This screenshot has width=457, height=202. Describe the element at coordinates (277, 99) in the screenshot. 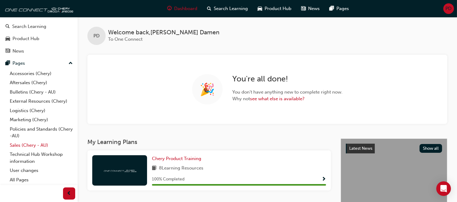

I see `a: see what else is available?` at that location.